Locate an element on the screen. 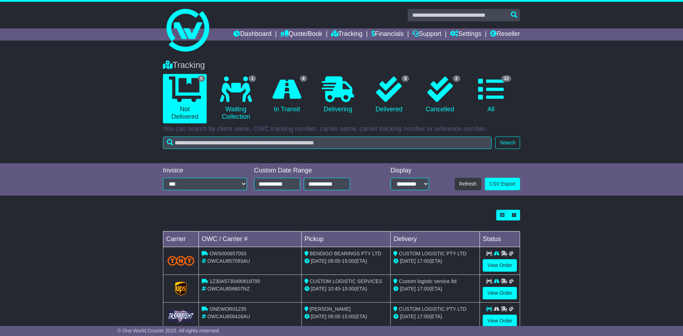 The width and height of the screenshot is (683, 336). span: 2 is located at coordinates (457, 79).